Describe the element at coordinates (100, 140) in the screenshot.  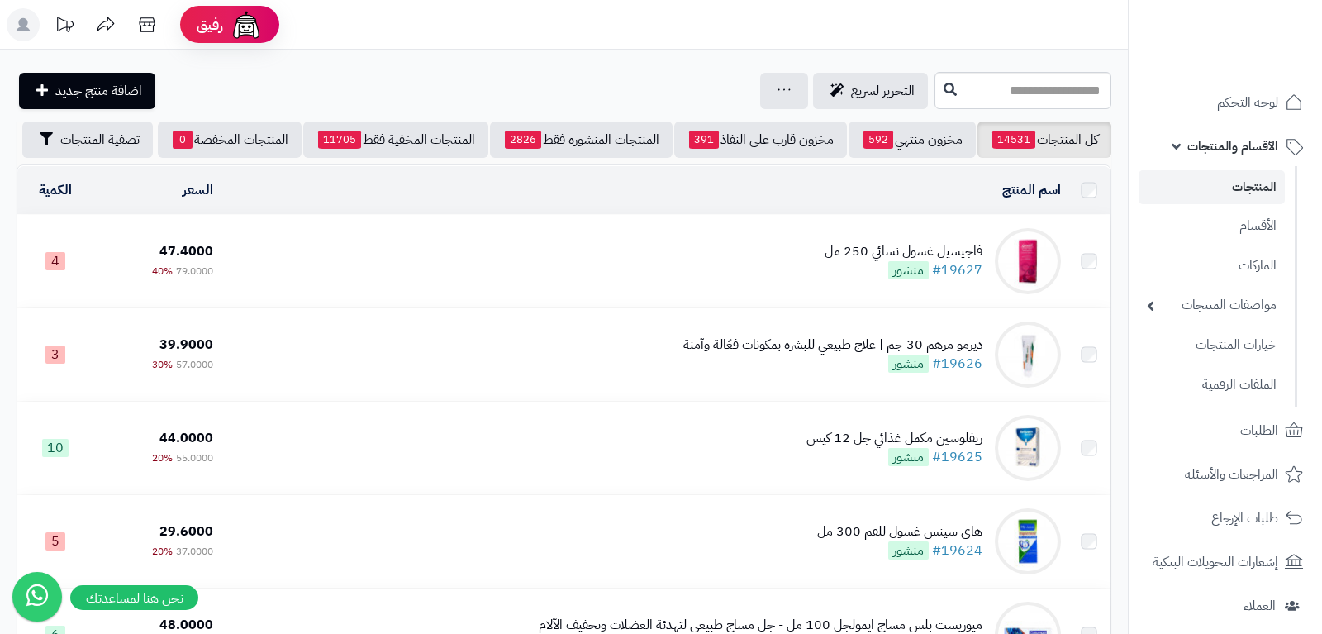
I see `span: تصفية المنتجات` at that location.